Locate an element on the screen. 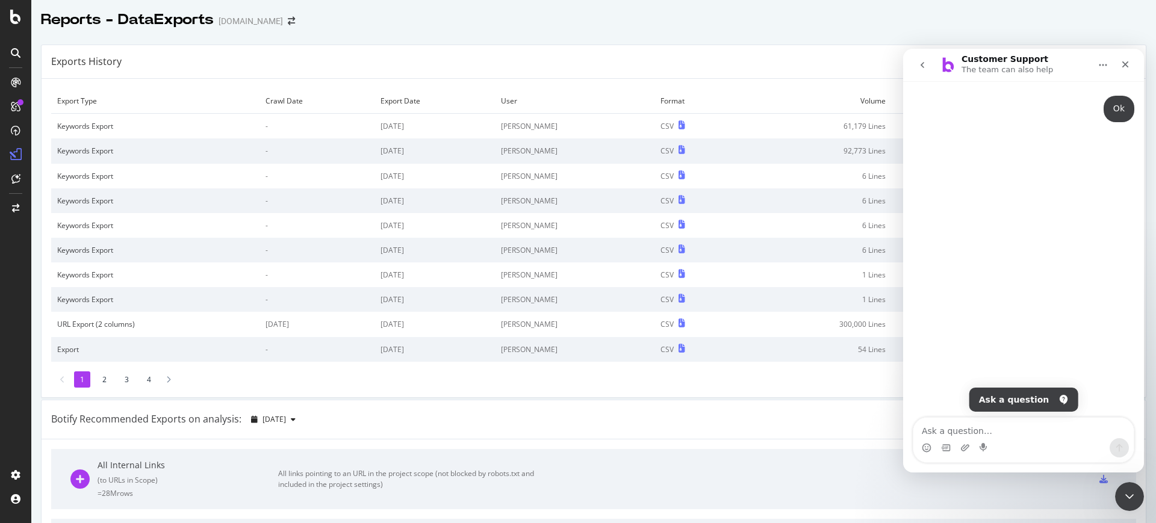 This screenshot has width=1156, height=523. div: Close is located at coordinates (222, 16).